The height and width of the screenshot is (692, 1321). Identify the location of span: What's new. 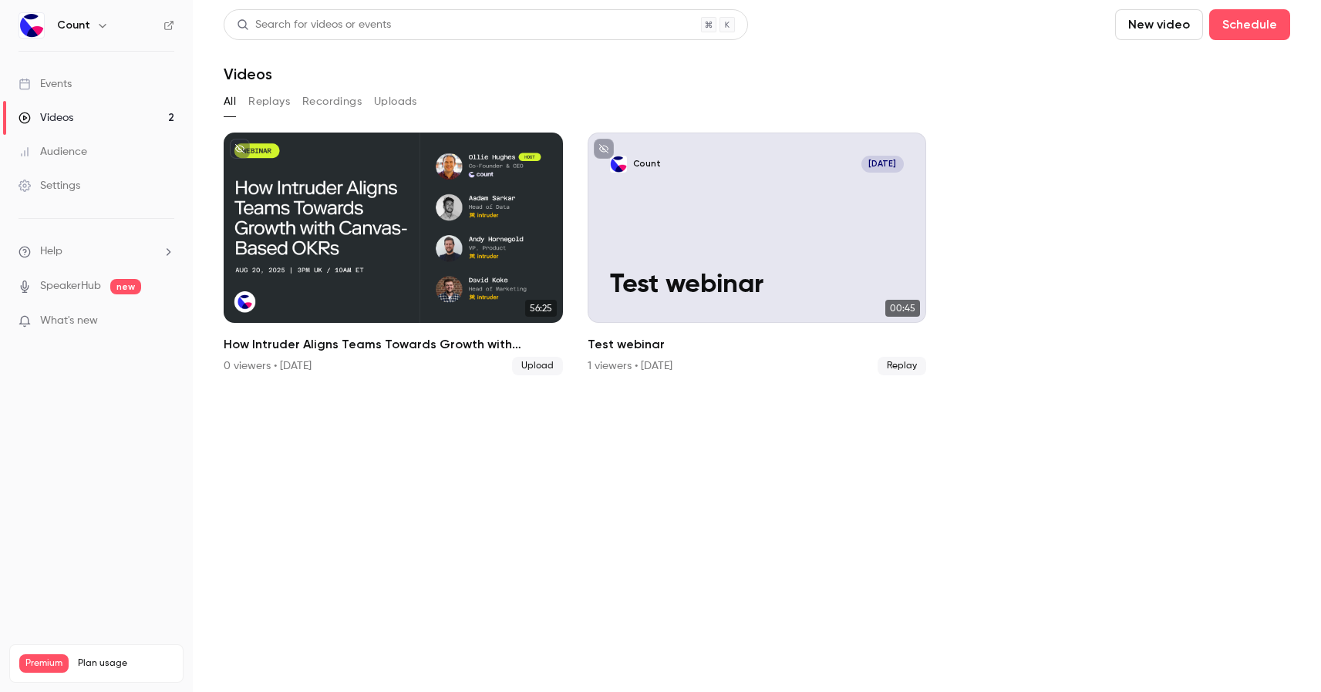
(69, 321).